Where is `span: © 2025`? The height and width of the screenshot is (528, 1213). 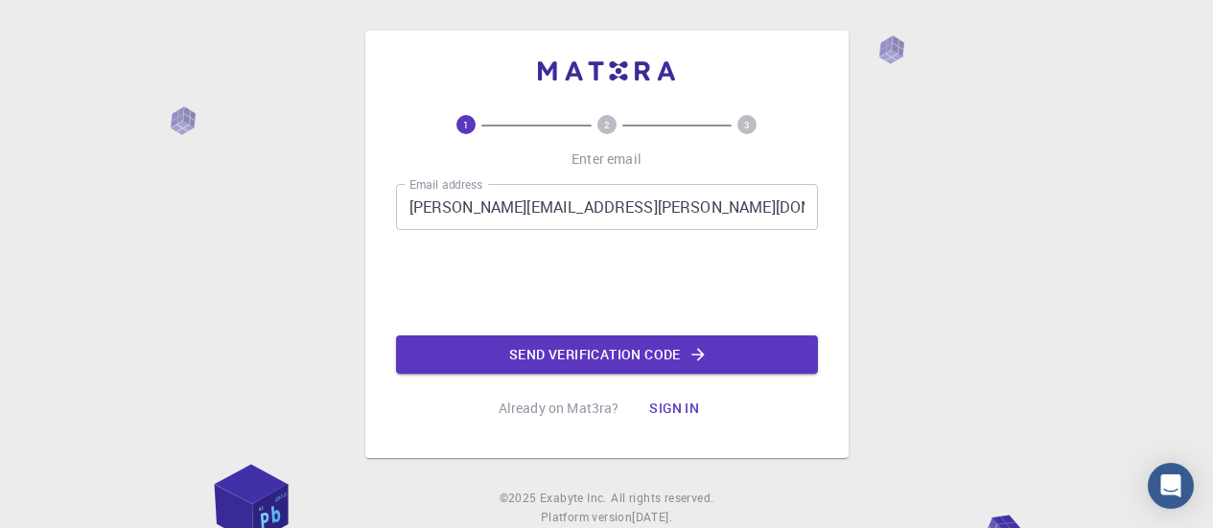 span: © 2025 is located at coordinates (520, 499).